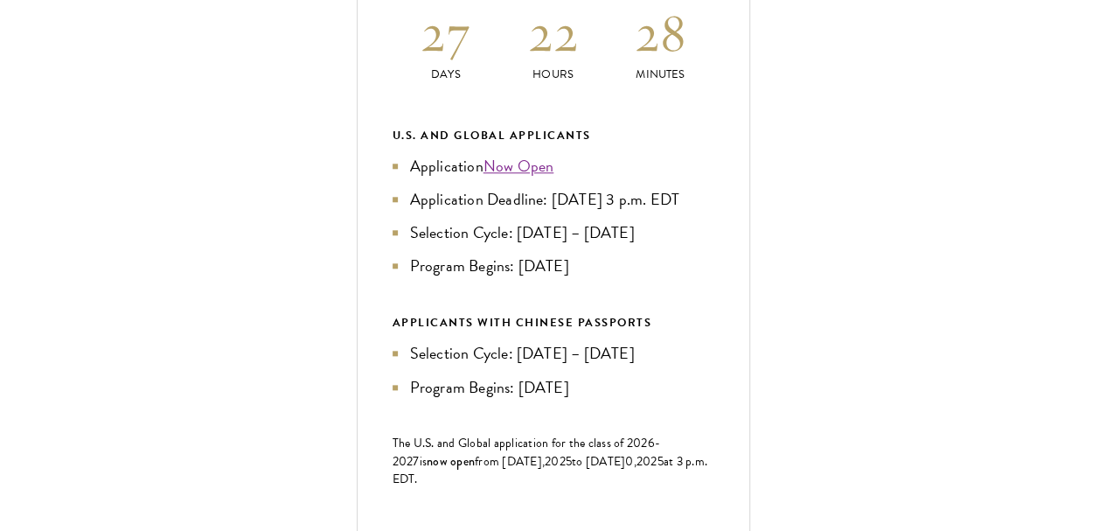 Image resolution: width=1106 pixels, height=531 pixels. I want to click on span: 7, so click(415, 461).